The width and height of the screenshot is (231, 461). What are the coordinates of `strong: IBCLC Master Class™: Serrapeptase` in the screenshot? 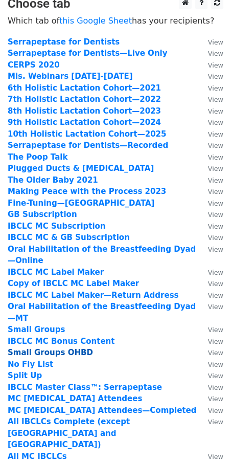 It's located at (85, 387).